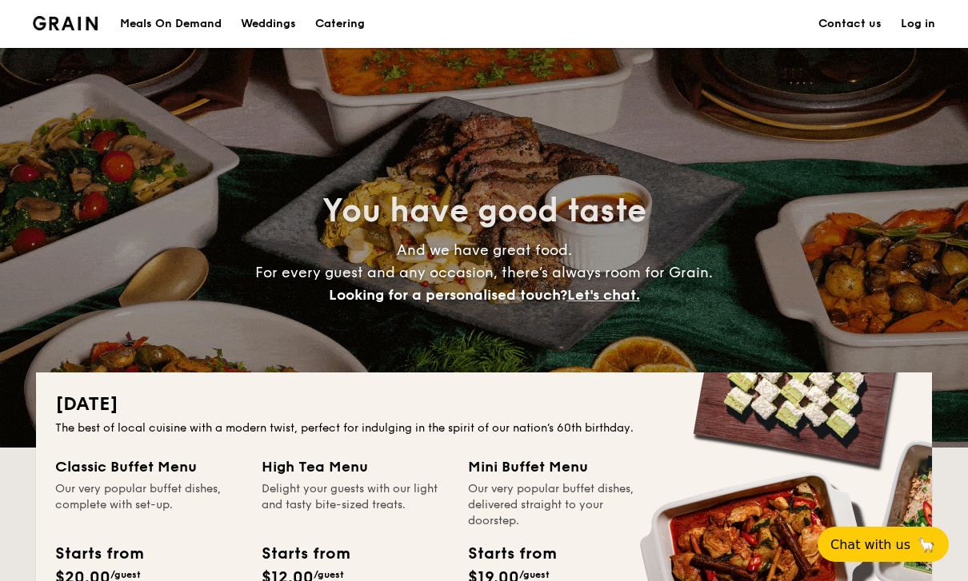 Image resolution: width=968 pixels, height=581 pixels. Describe the element at coordinates (561, 506) in the screenshot. I see `div: Our very popular buffet dishes, delivered straight to your doorstep.` at that location.